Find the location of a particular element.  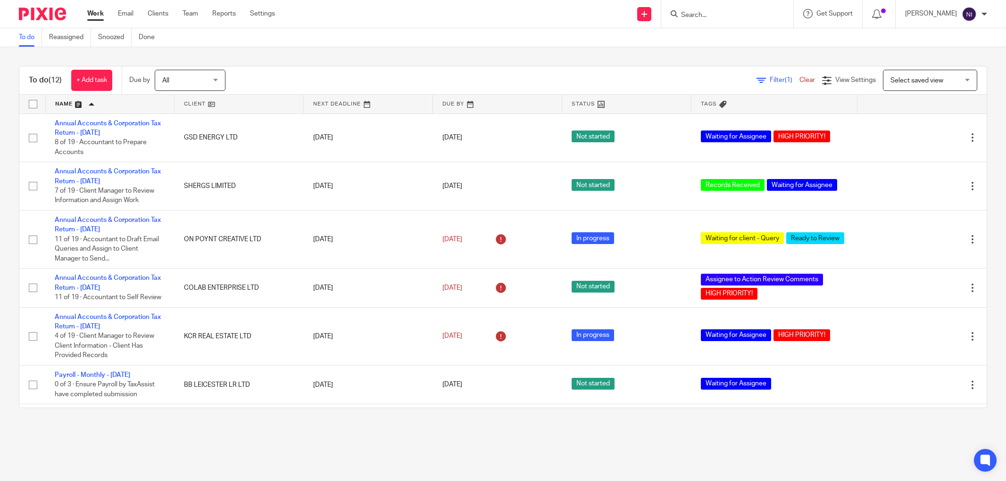

a: Done is located at coordinates (150, 37).